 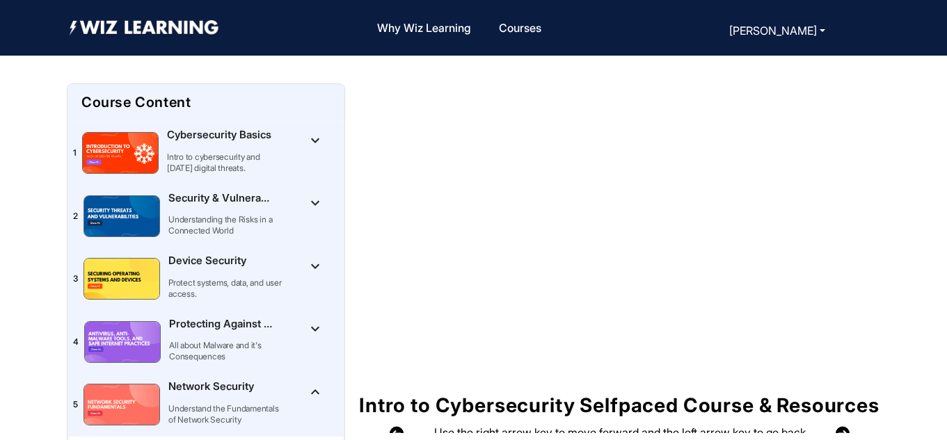 I want to click on a: Courses, so click(x=520, y=28).